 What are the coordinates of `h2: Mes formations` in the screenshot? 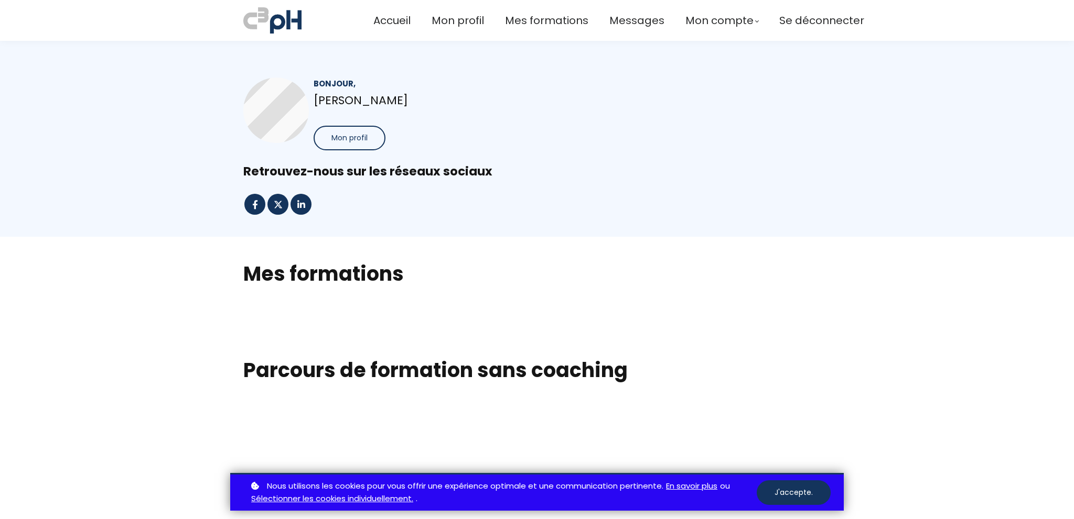 It's located at (537, 274).